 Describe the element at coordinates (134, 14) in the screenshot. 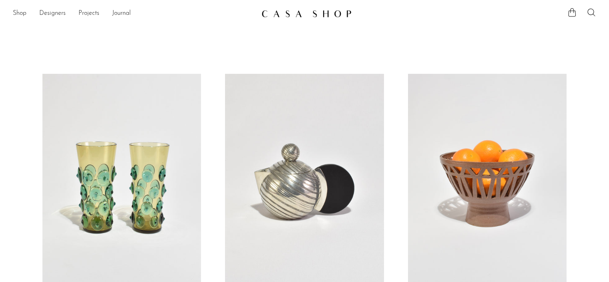

I see `nav: Desktop navigation` at that location.